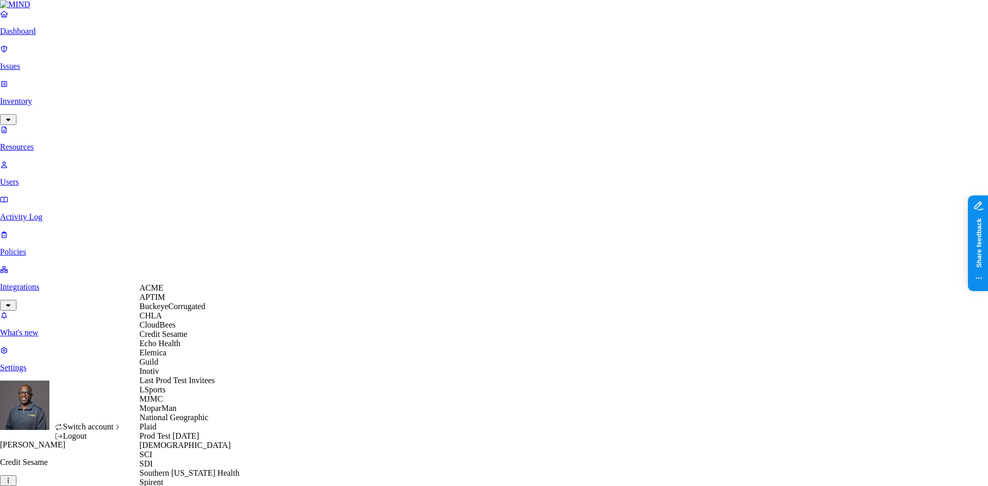 The width and height of the screenshot is (988, 486). Describe the element at coordinates (177, 380) in the screenshot. I see `span: Last Prod Test Invitees` at that location.